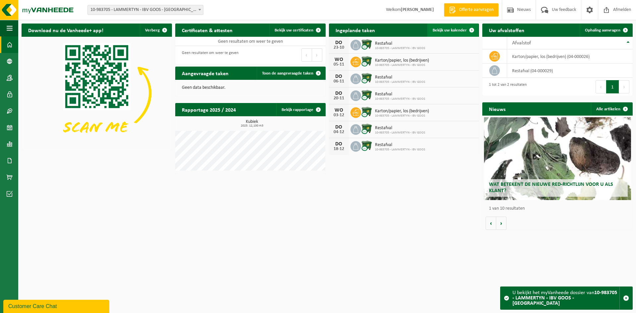  I want to click on h2: Certificaten & attesten, so click(207, 30).